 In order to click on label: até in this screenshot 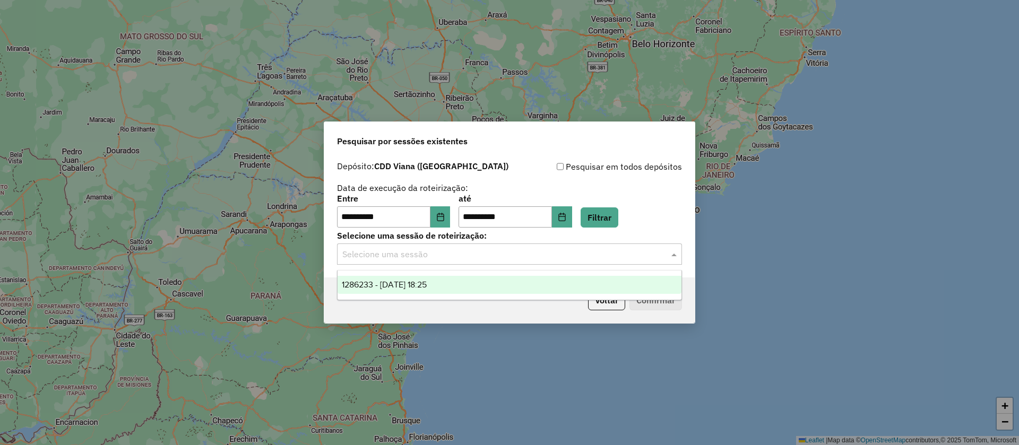, I will do `click(515, 199)`.